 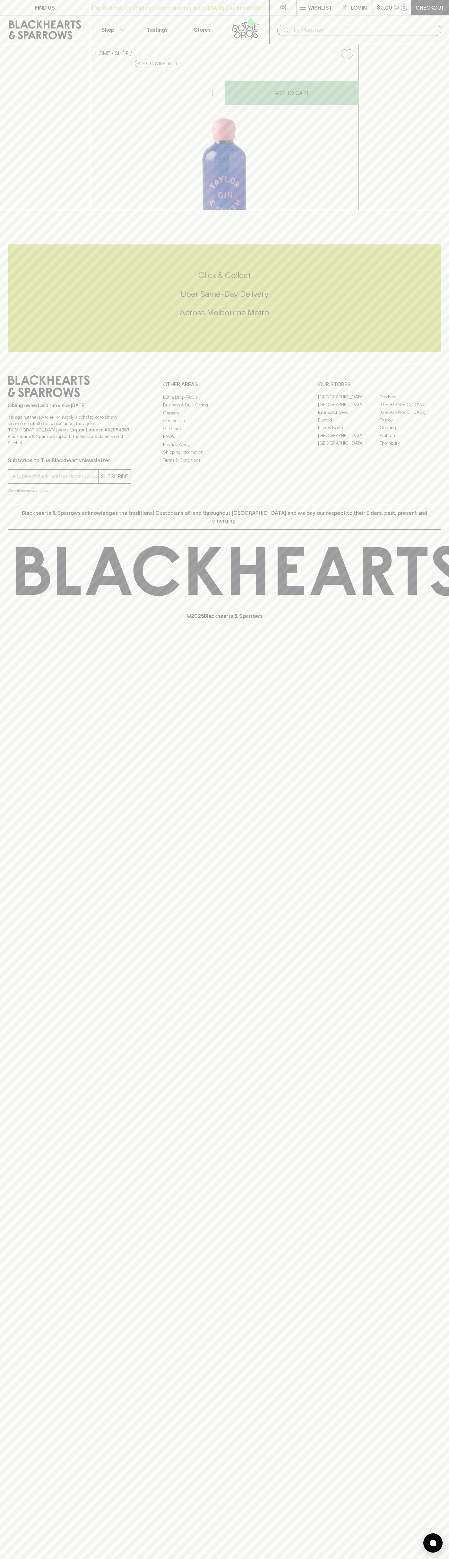 I want to click on p: ADD TO CART, so click(x=292, y=93).